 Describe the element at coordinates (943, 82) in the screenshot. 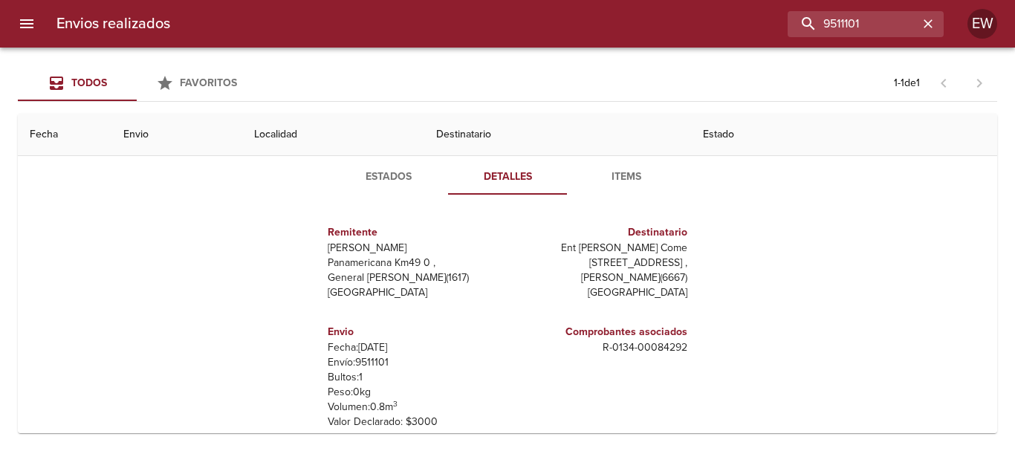

I see `span: Pagina anterior` at that location.